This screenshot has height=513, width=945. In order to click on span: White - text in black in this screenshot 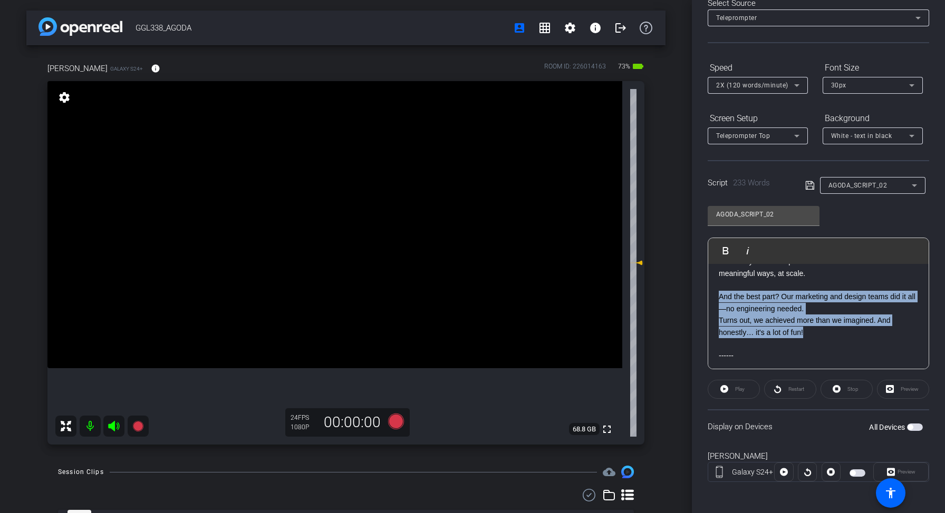, I will do `click(861, 136)`.